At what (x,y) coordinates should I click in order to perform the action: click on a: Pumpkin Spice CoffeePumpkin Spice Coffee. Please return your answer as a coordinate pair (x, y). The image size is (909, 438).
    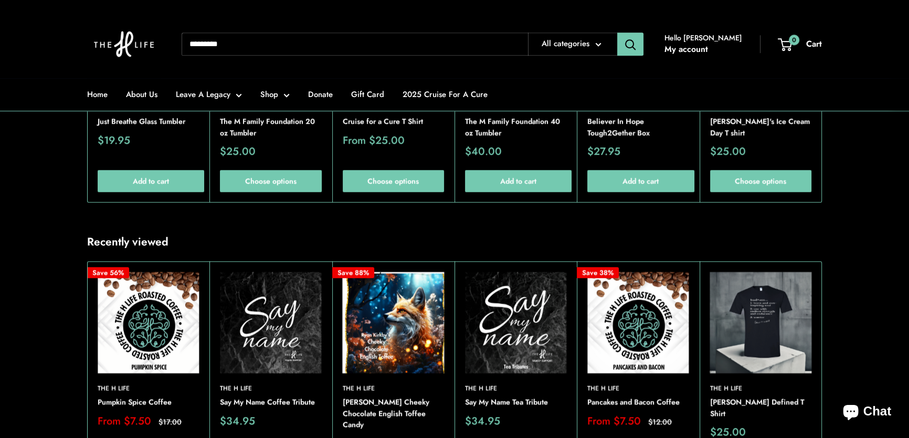
    Looking at the image, I should click on (148, 322).